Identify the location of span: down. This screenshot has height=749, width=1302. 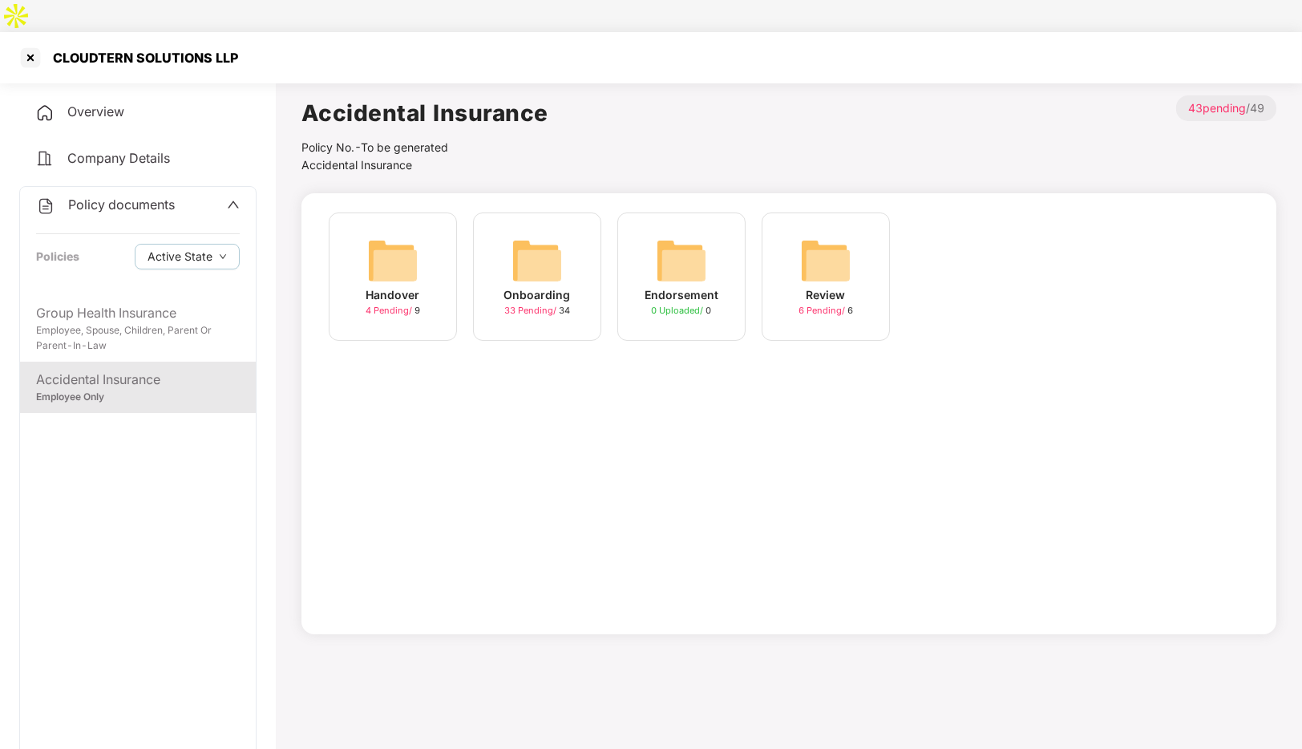
(223, 257).